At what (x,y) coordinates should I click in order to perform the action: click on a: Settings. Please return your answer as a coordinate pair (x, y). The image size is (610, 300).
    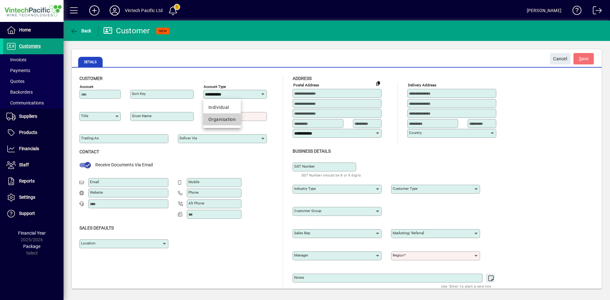
    Looking at the image, I should click on (33, 198).